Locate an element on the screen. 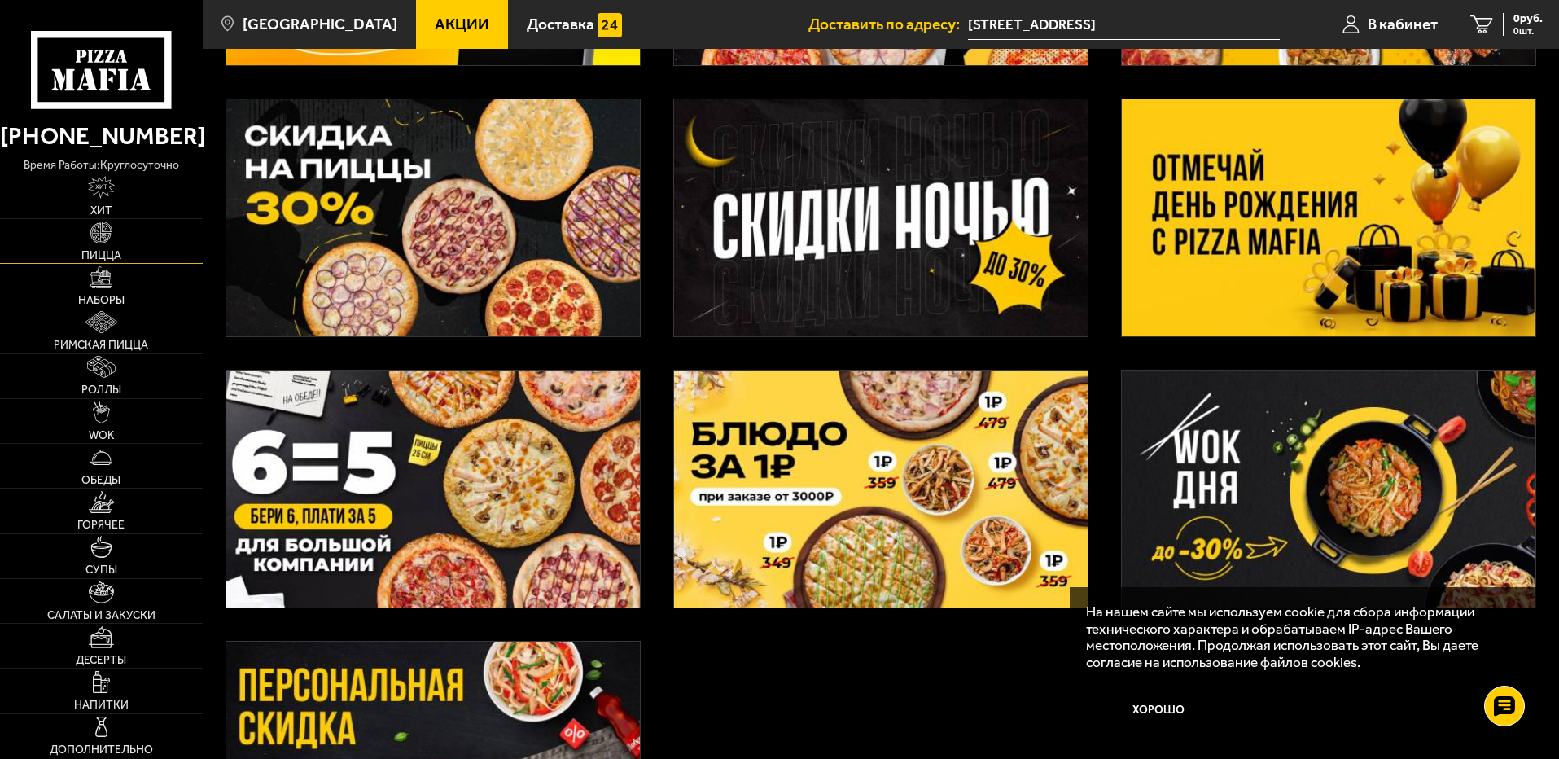 The width and height of the screenshot is (1559, 759). img: 15daf4d41897b9f0e9f617042186c801.svg is located at coordinates (610, 25).